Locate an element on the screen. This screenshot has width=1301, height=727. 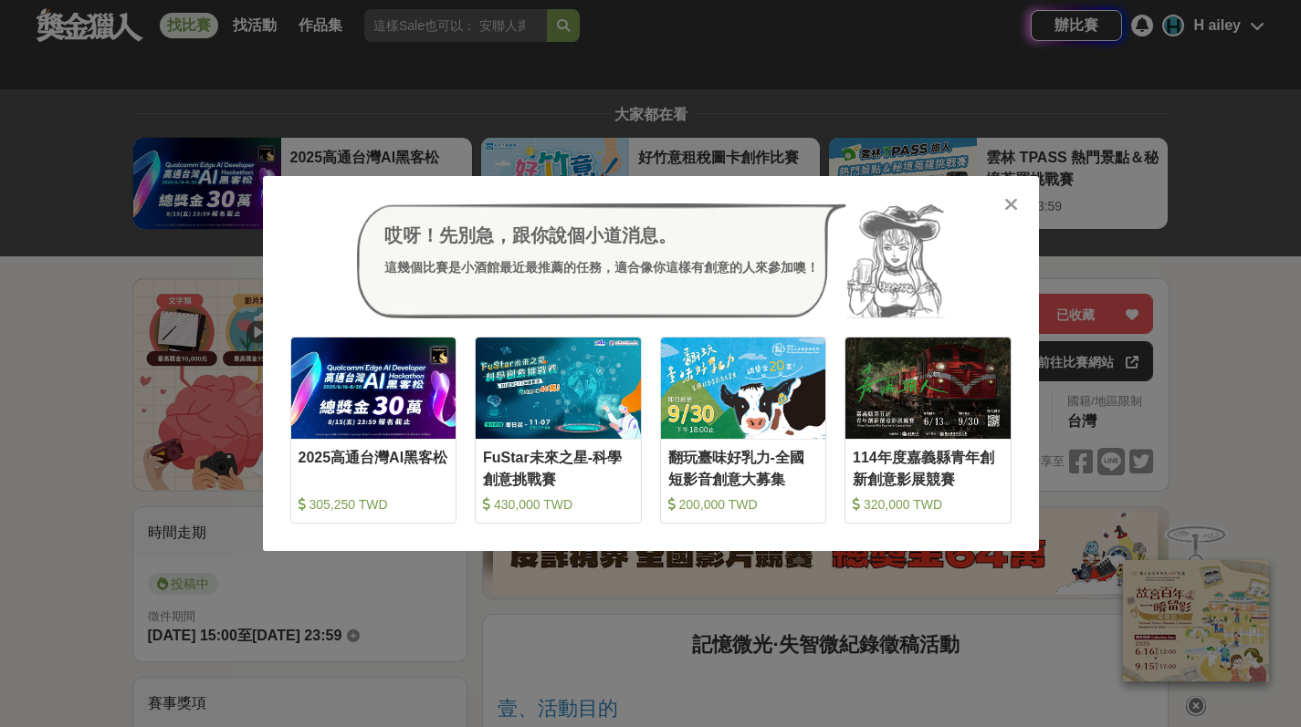
div: 這幾個比賽是小酒館最近最推薦的任務，適合像你這樣有創意的人來參加噢！ is located at coordinates (602, 267).